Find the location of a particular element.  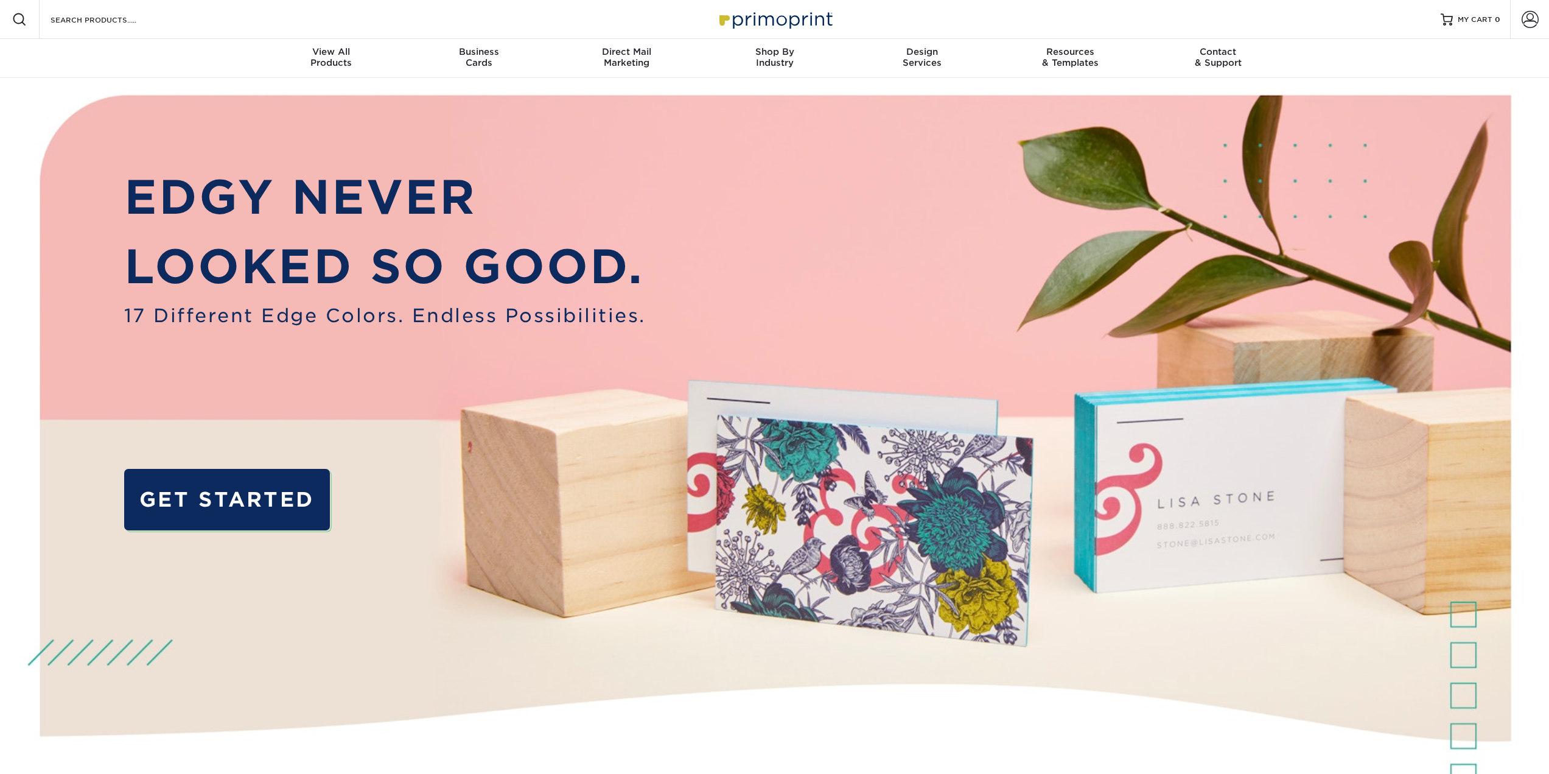

p: LOOKED SO GOOD. is located at coordinates (385, 267).